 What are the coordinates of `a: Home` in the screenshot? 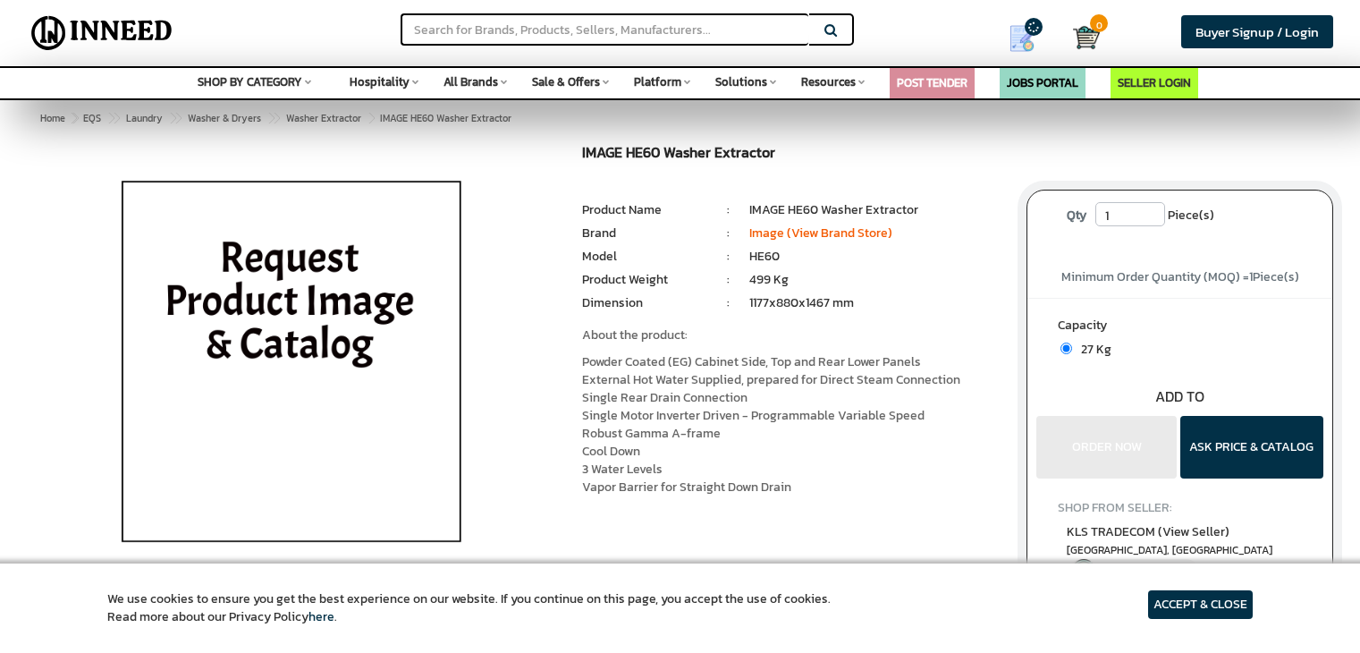 It's located at (53, 118).